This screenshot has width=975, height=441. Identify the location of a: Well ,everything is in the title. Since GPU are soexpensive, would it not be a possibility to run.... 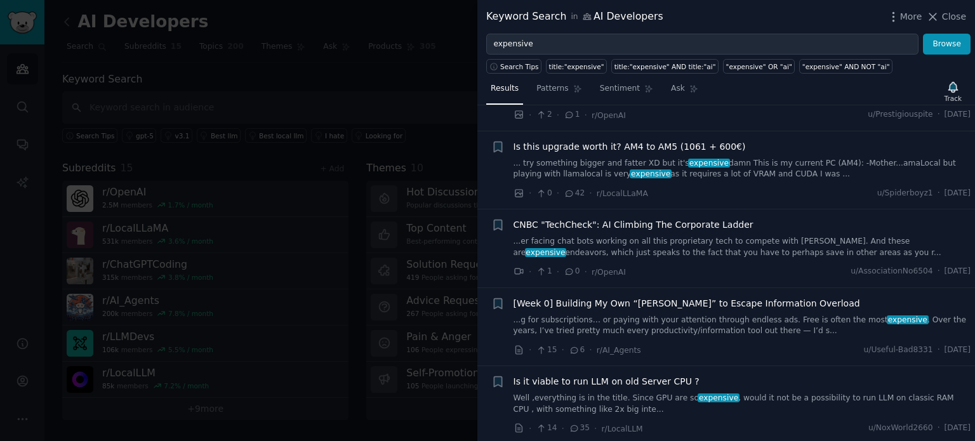
(742, 404).